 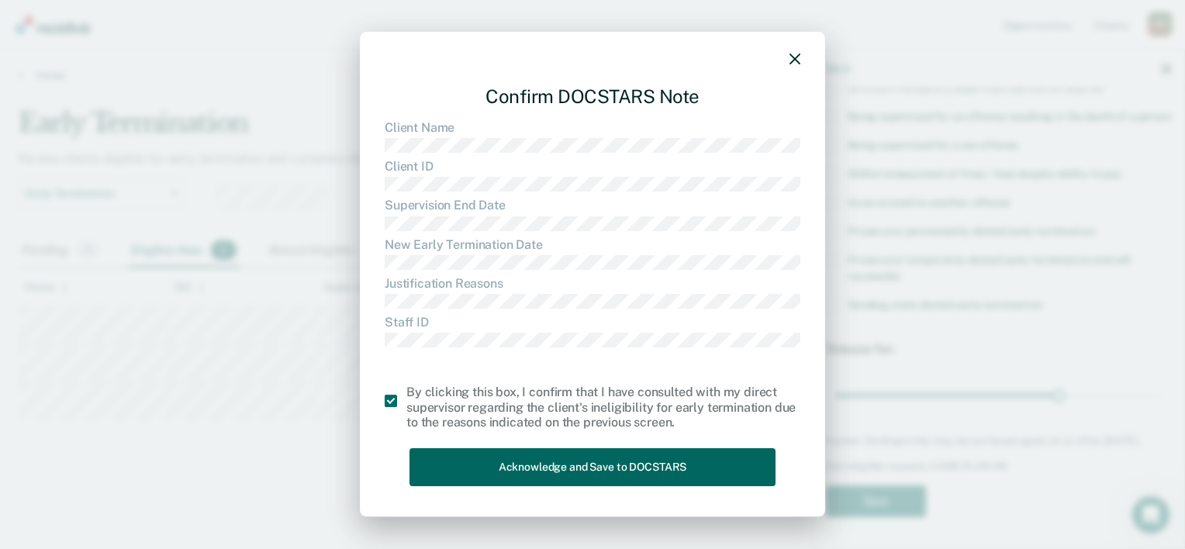 I want to click on dt: Justification Reasons, so click(x=593, y=283).